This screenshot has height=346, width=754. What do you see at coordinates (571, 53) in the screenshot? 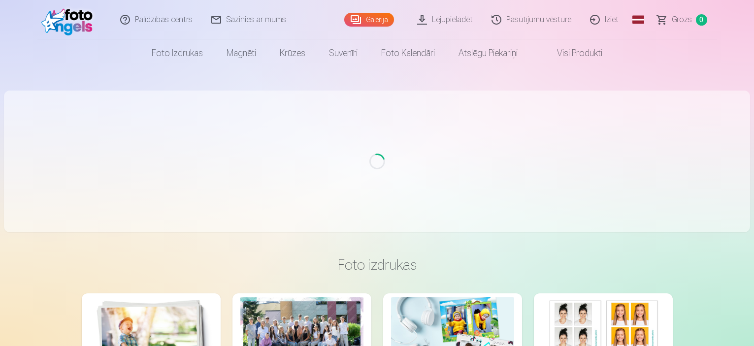
I see `a: Visi produkti` at bounding box center [571, 53].